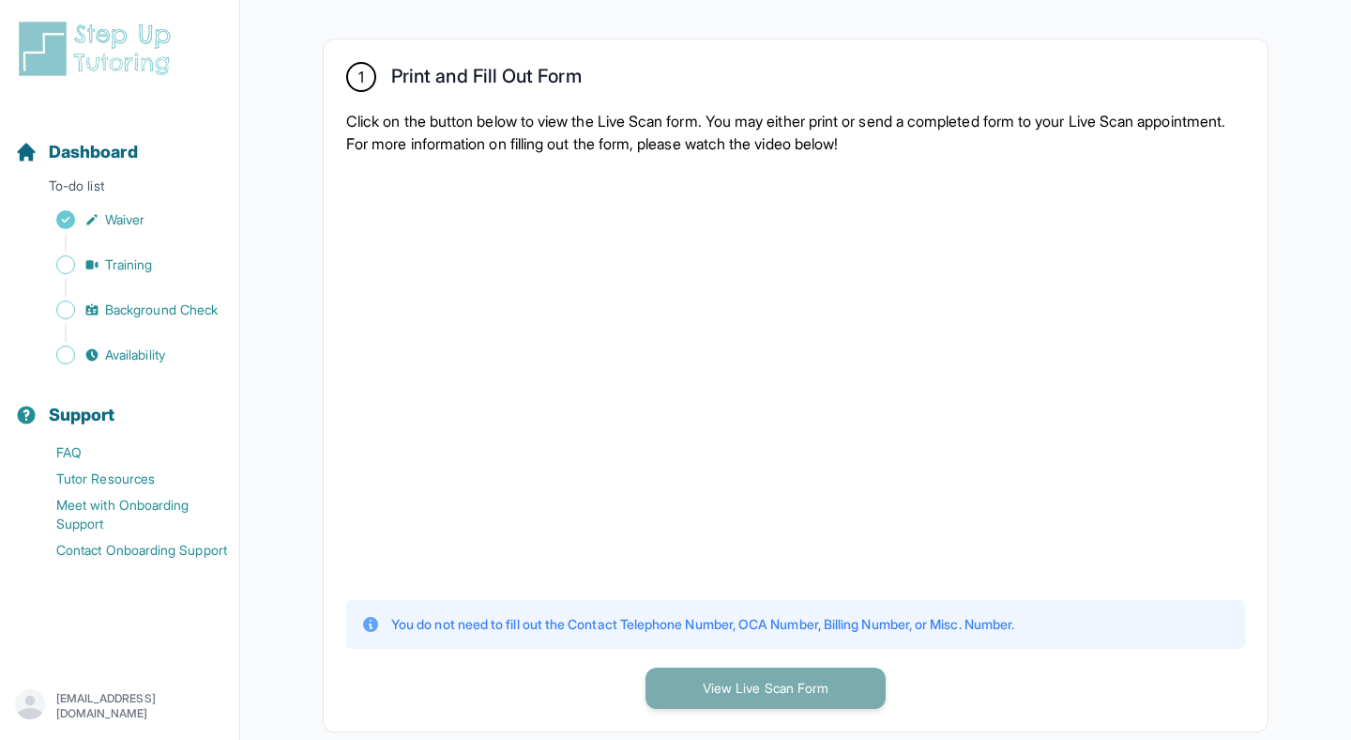  I want to click on p: To-do list, so click(119, 190).